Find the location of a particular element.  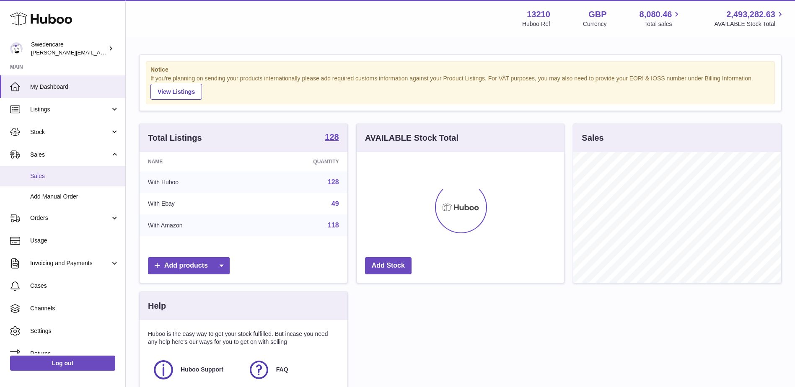

a: View Listings is located at coordinates (176, 92).